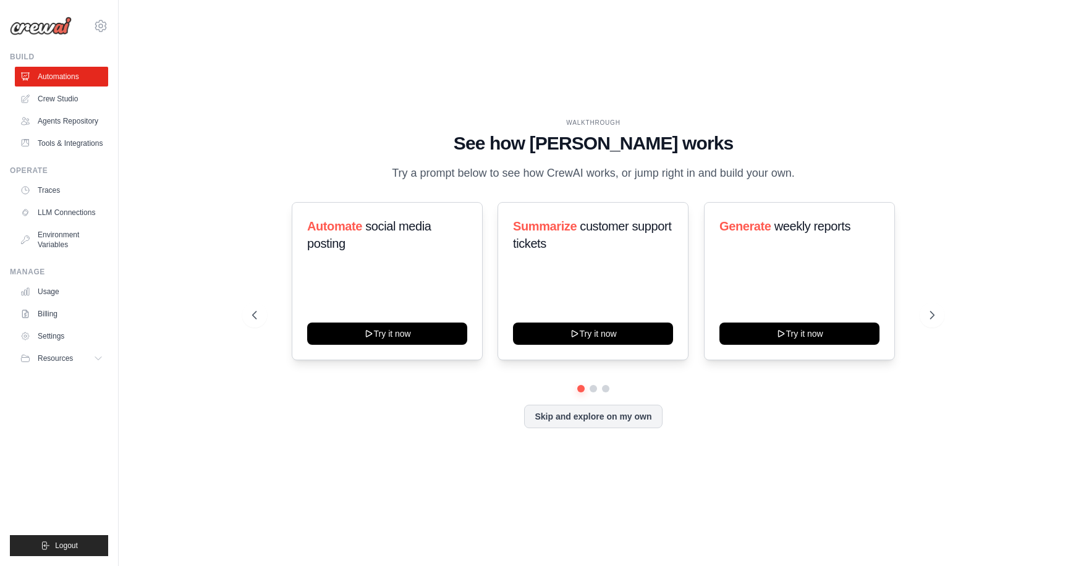 The height and width of the screenshot is (566, 1068). I want to click on p: Try a prompt below to see how CrewAI works, or jump right in and build your own., so click(593, 173).